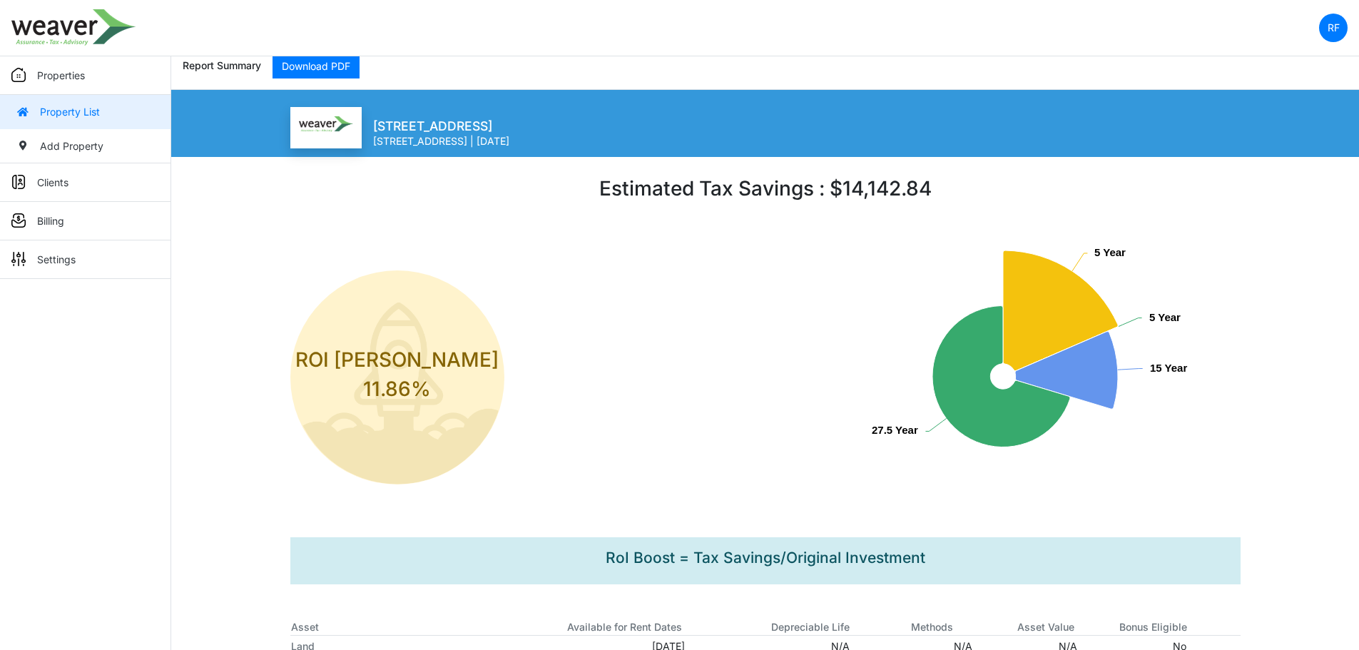  I want to click on img: sidemenu_billing.png, so click(19, 220).